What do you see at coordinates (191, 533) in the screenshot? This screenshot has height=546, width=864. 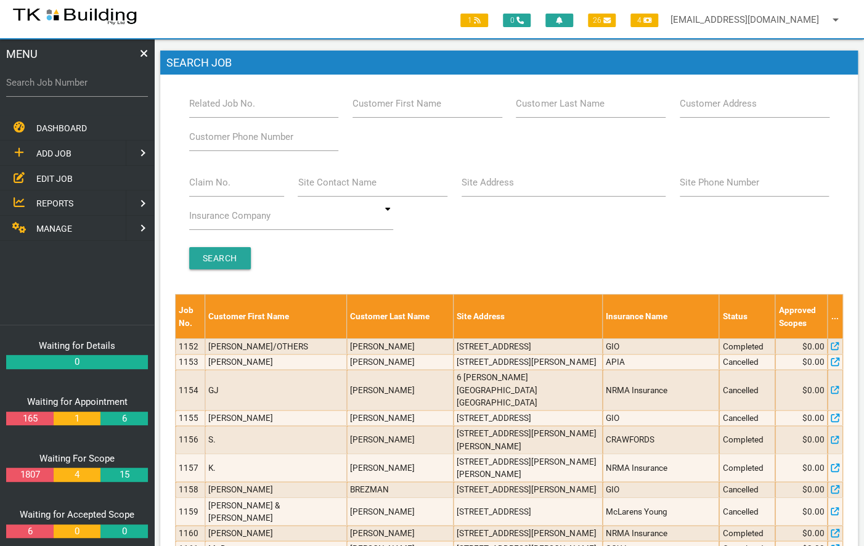 I see `td: 1160` at bounding box center [191, 533].